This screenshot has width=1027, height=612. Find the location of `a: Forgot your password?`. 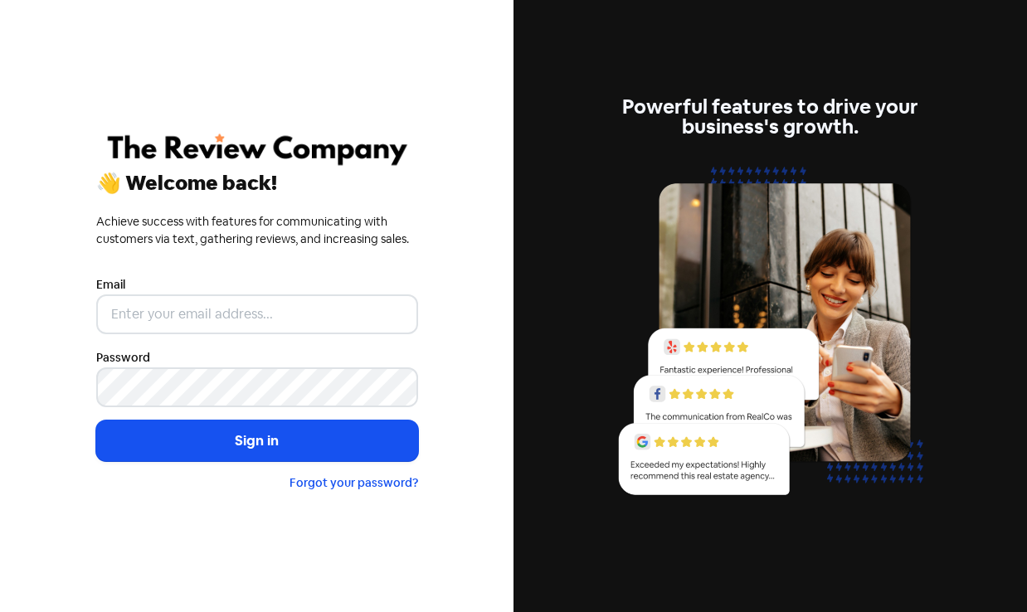

a: Forgot your password? is located at coordinates (353, 483).